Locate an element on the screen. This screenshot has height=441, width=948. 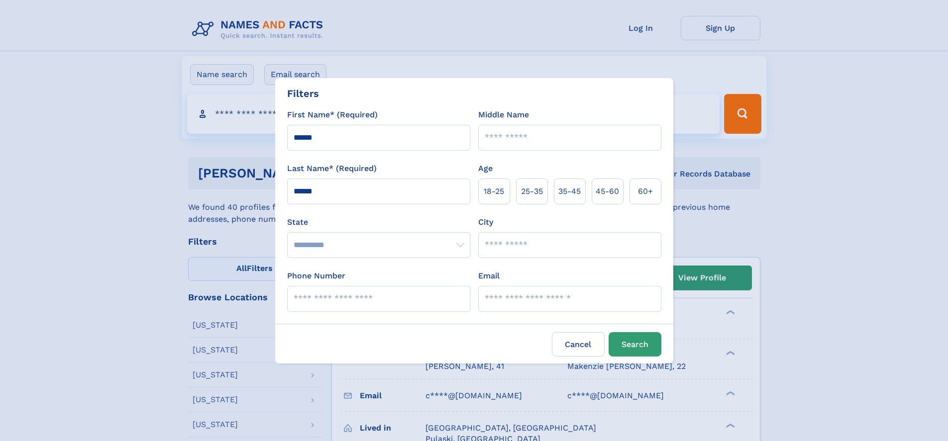
span: 35‑45 is located at coordinates (569, 192).